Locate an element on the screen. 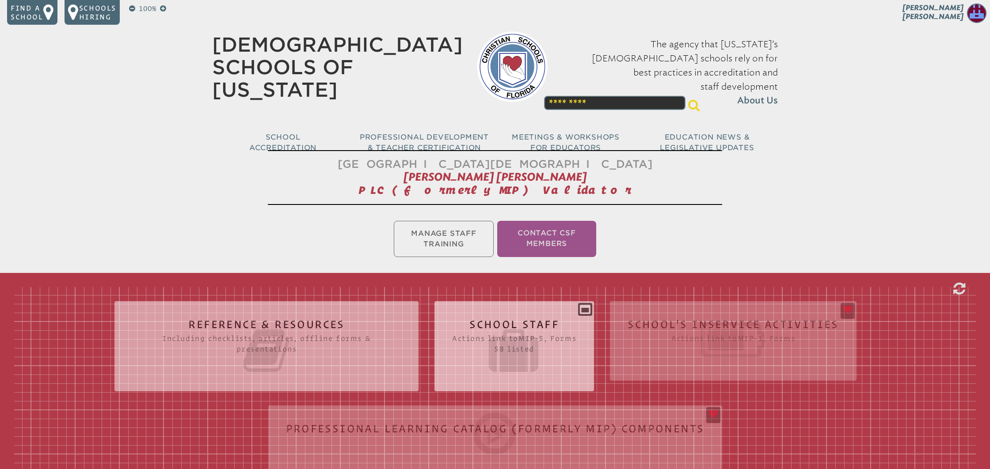  span: Professional Development & Teacher Certification is located at coordinates (424, 142).